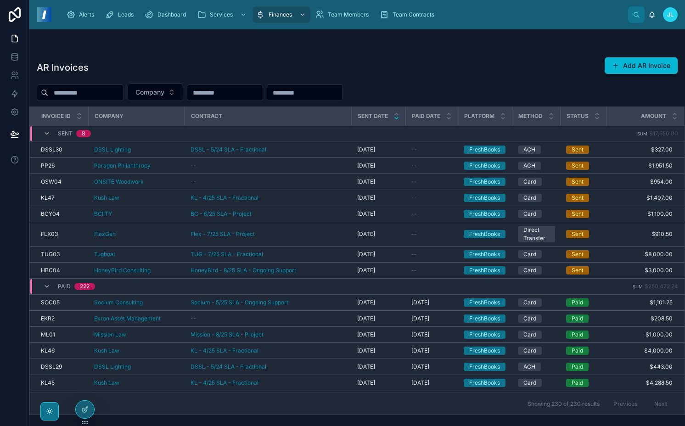 The width and height of the screenshot is (685, 426). I want to click on span: Alerts, so click(86, 15).